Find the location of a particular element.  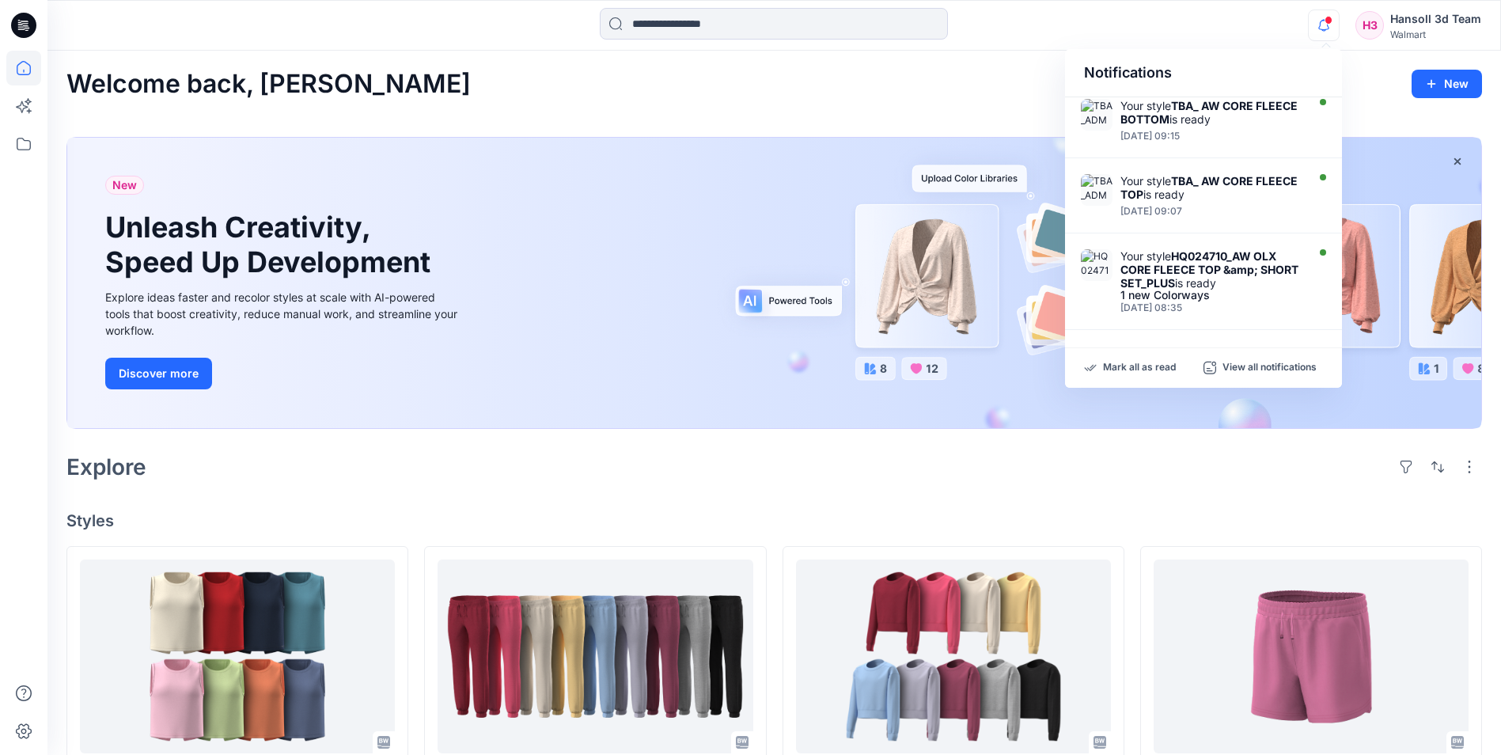

a: HQ024710_AW OLX CORE FLEECE TOP & SHORT SET_PLUS is located at coordinates (1311, 656).